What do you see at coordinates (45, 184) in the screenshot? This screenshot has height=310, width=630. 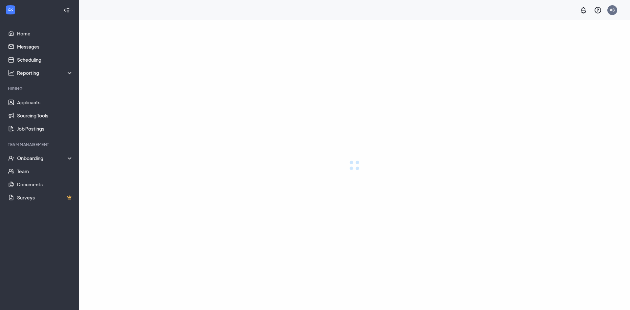 I see `a: Documents` at bounding box center [45, 184].